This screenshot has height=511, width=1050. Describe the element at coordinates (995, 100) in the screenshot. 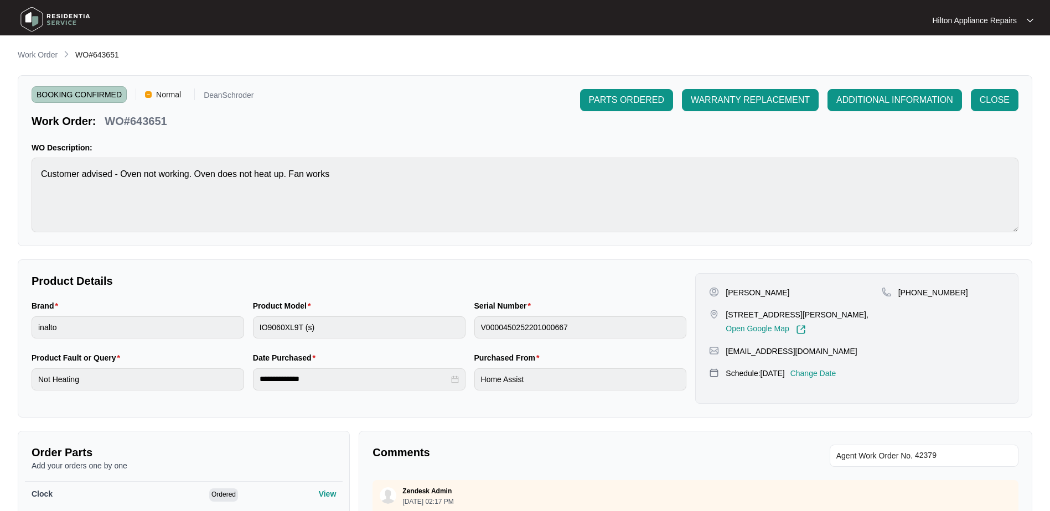

I see `span: CLOSE` at that location.